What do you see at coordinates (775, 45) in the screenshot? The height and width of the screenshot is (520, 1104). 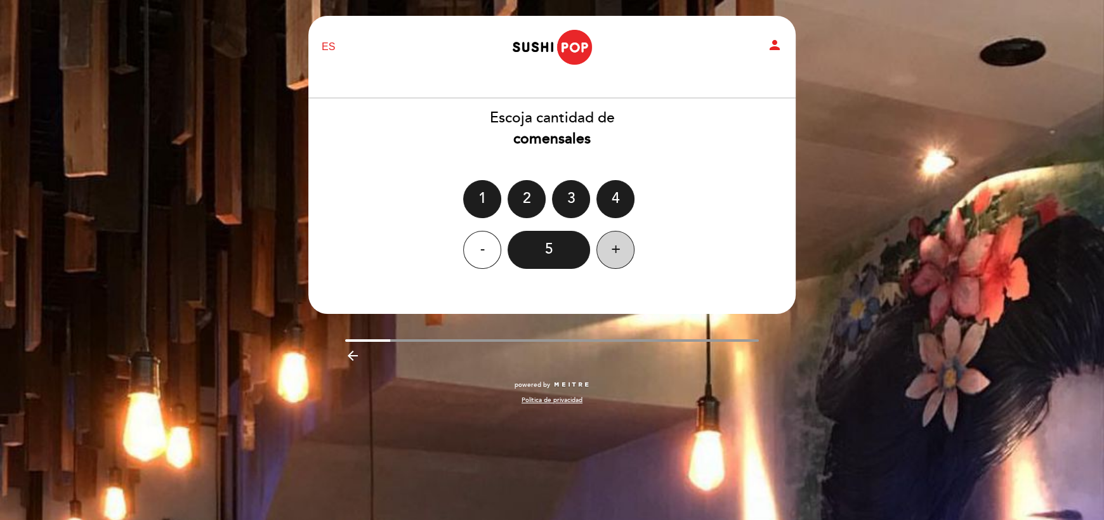 I see `i: person` at bounding box center [775, 45].